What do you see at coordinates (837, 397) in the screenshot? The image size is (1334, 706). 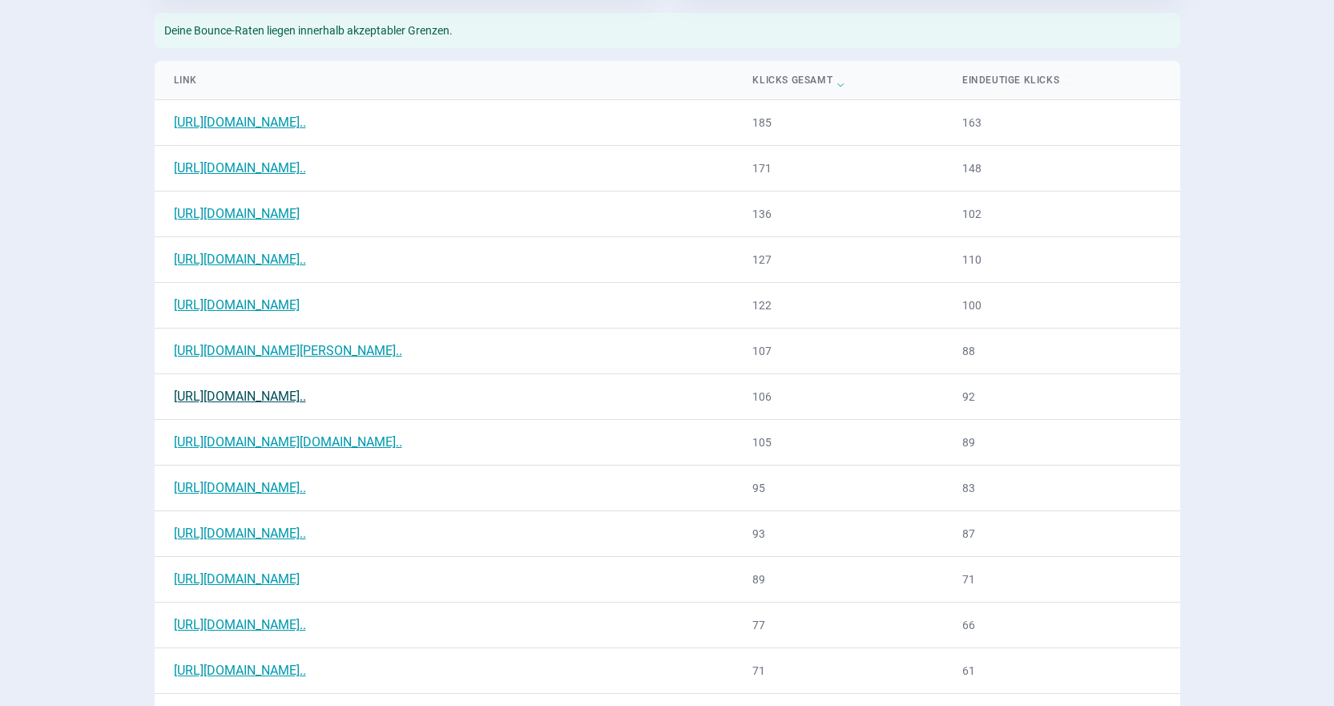 I see `td: 106` at bounding box center [837, 397].